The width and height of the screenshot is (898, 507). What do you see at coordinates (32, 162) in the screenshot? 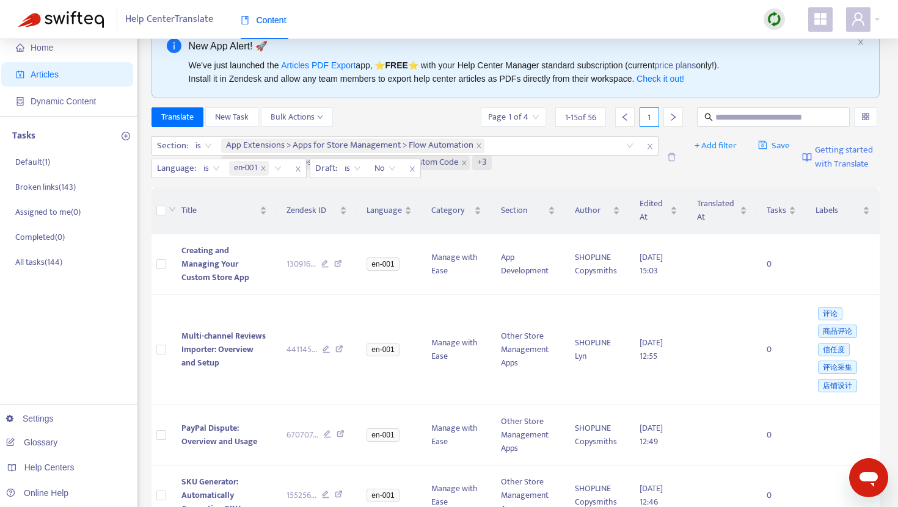
I see `p: Default ( 1 )` at bounding box center [32, 162].